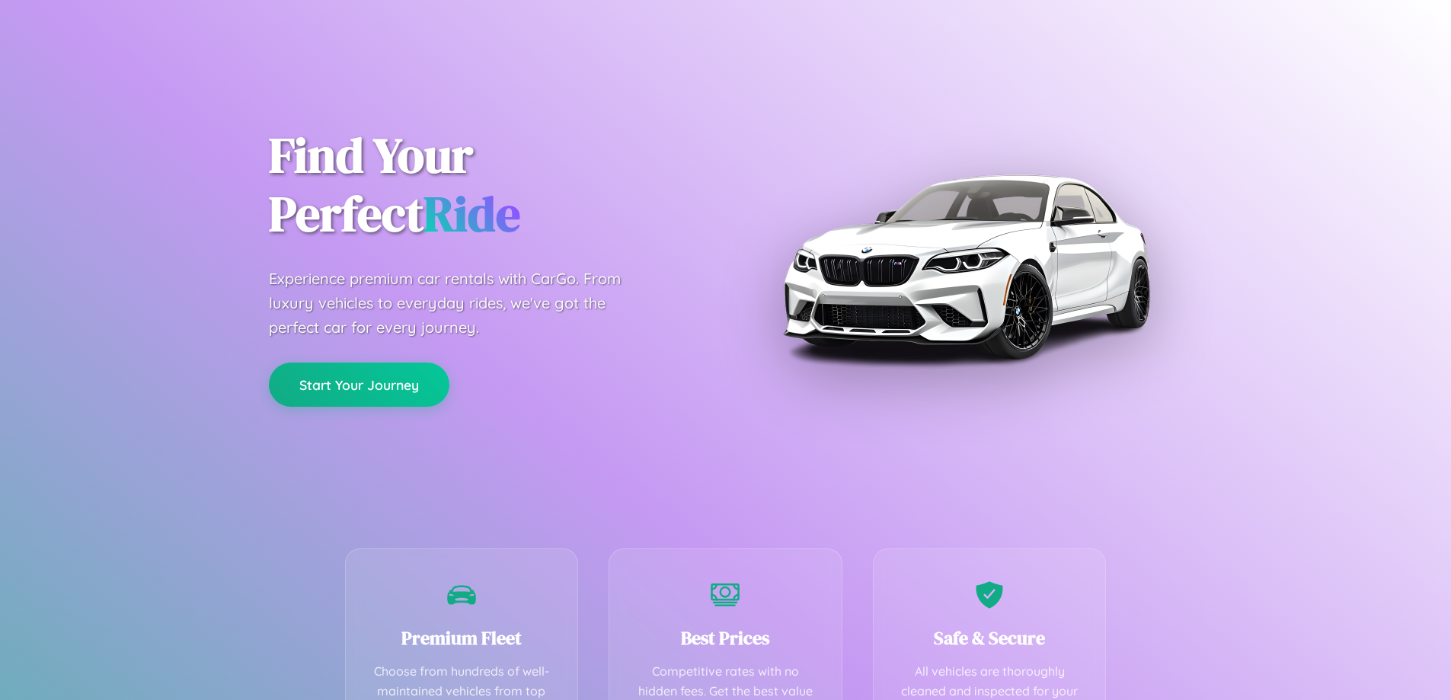 The height and width of the screenshot is (700, 1451). What do you see at coordinates (486, 185) in the screenshot?
I see `h1: Find Your Perfect` at bounding box center [486, 185].